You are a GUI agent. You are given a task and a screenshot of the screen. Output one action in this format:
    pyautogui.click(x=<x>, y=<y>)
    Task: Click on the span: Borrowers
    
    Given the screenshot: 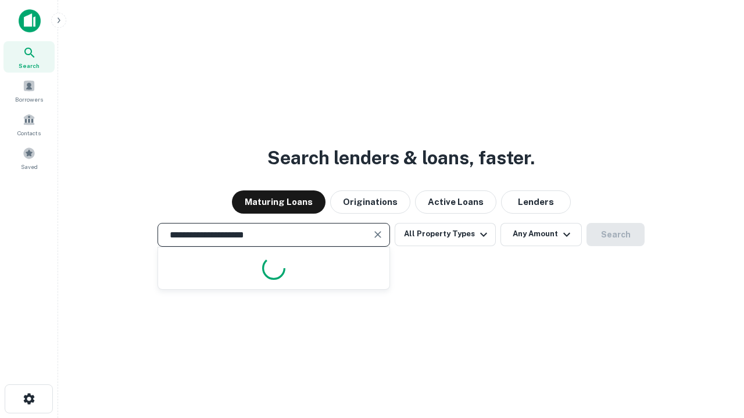 What is the action you would take?
    pyautogui.click(x=29, y=99)
    